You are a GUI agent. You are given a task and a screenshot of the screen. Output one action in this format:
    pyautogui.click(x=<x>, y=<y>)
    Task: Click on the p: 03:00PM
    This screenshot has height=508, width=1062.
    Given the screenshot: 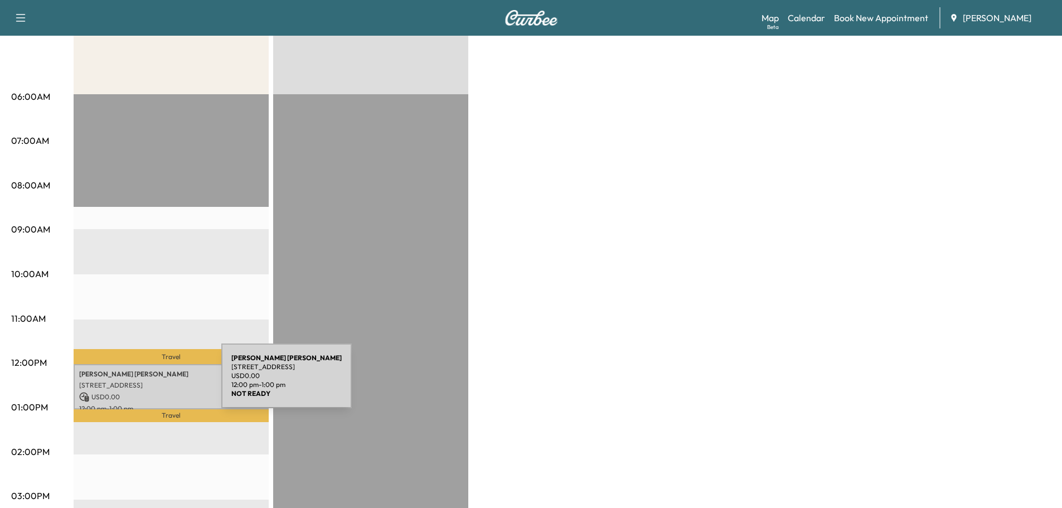 What is the action you would take?
    pyautogui.click(x=30, y=495)
    